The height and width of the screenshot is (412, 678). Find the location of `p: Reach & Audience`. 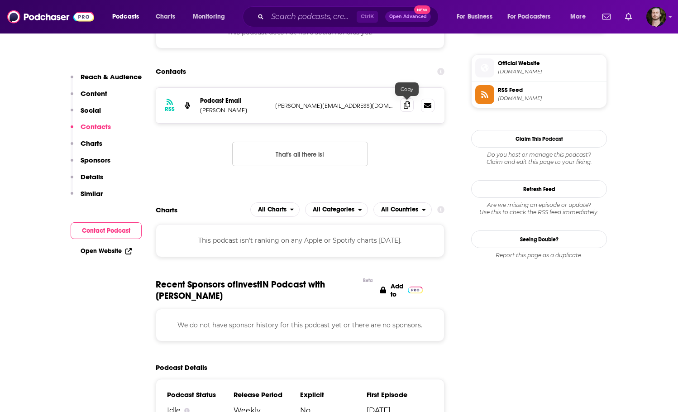

p: Reach & Audience is located at coordinates (111, 76).